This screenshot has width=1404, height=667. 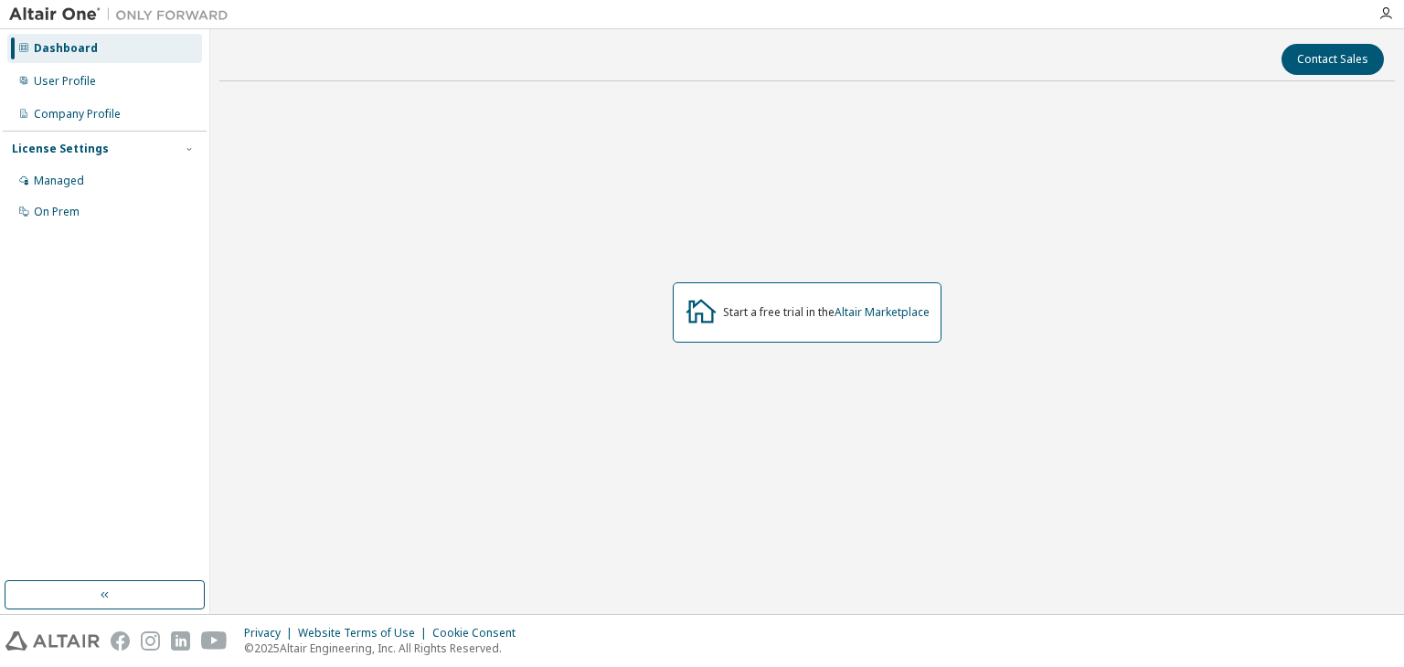 I want to click on img: linkedin.svg, so click(x=180, y=641).